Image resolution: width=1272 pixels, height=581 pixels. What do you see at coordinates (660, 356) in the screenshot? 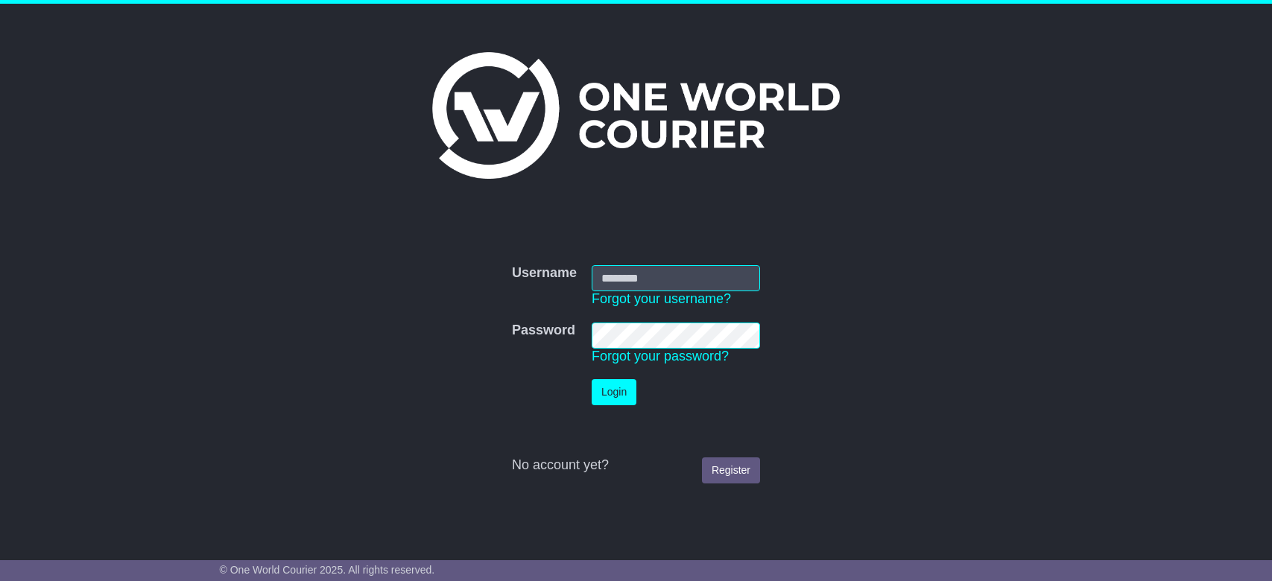
I see `a: Forgot your password?` at bounding box center [660, 356].